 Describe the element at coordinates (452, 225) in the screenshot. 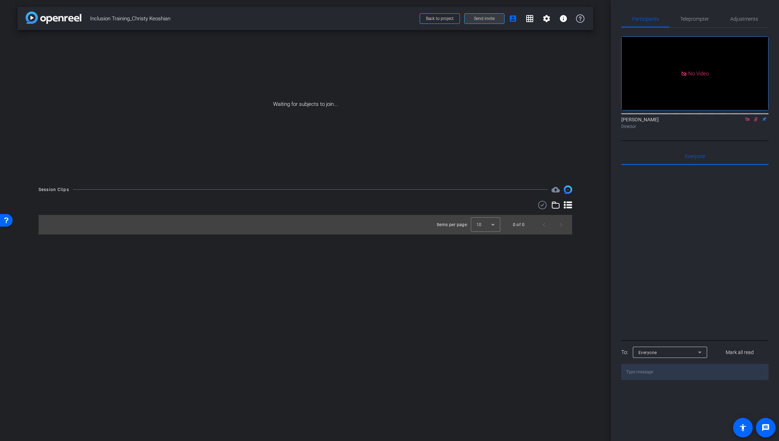

I see `div: Items per page:` at that location.